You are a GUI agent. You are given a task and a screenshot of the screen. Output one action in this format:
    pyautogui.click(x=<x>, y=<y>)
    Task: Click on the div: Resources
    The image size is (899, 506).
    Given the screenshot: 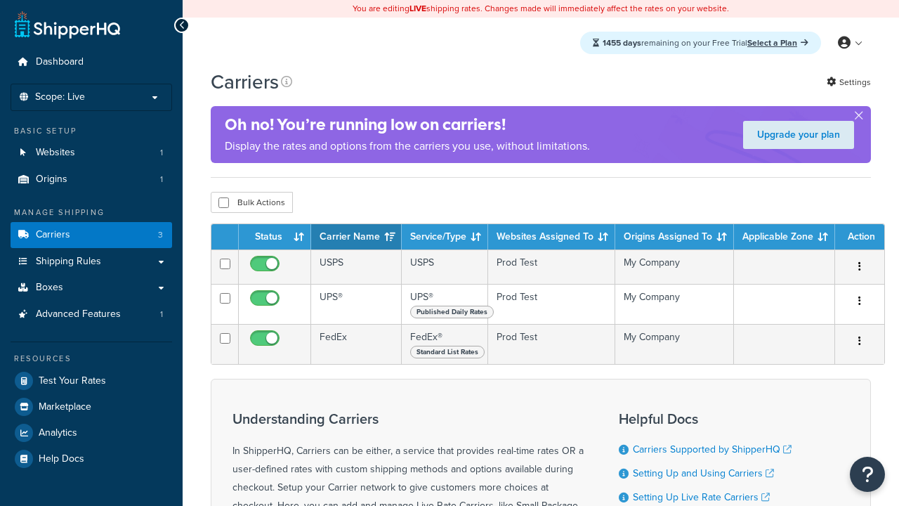 What is the action you would take?
    pyautogui.click(x=91, y=358)
    